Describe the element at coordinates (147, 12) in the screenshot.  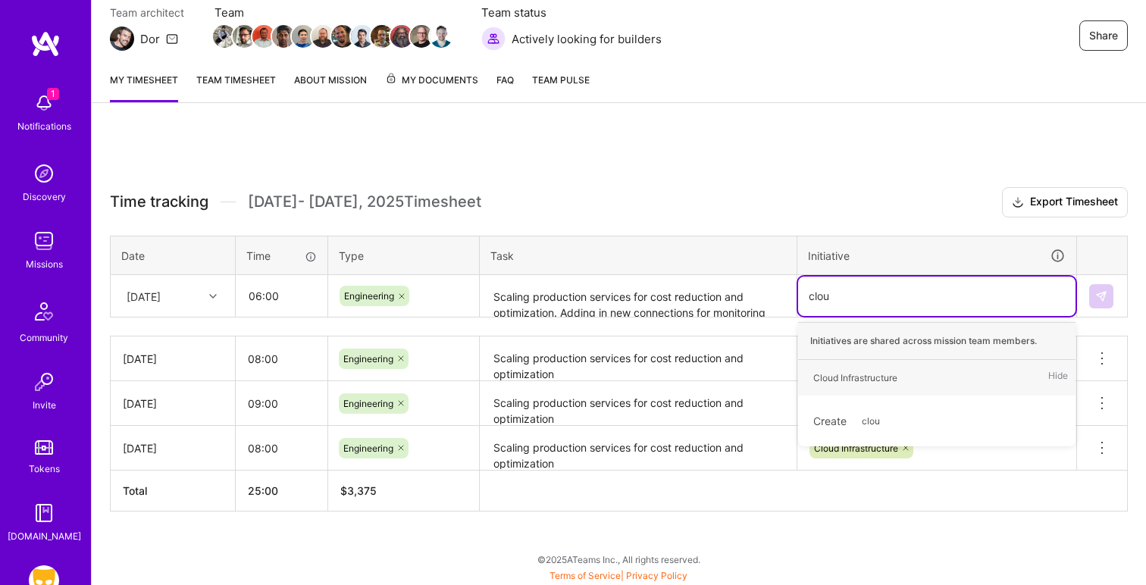
I see `span: Team architect` at that location.